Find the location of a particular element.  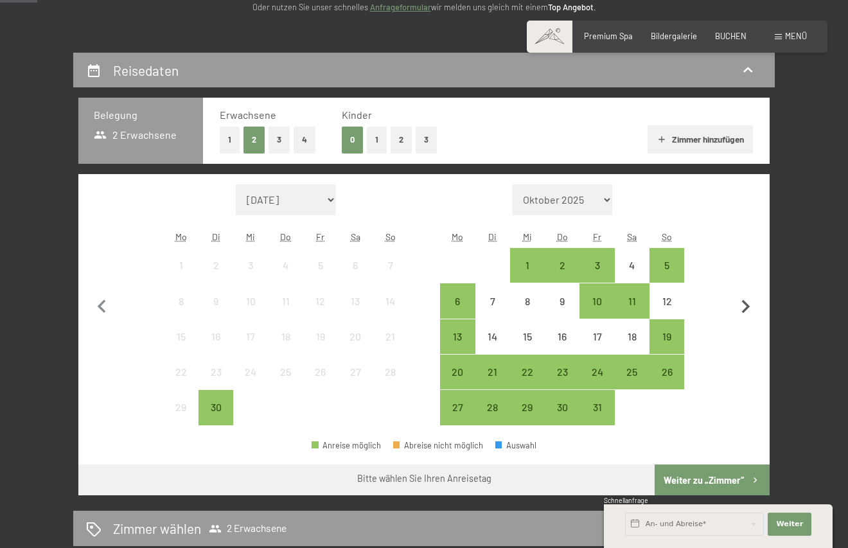

a: Bildergalerie is located at coordinates (674, 36).